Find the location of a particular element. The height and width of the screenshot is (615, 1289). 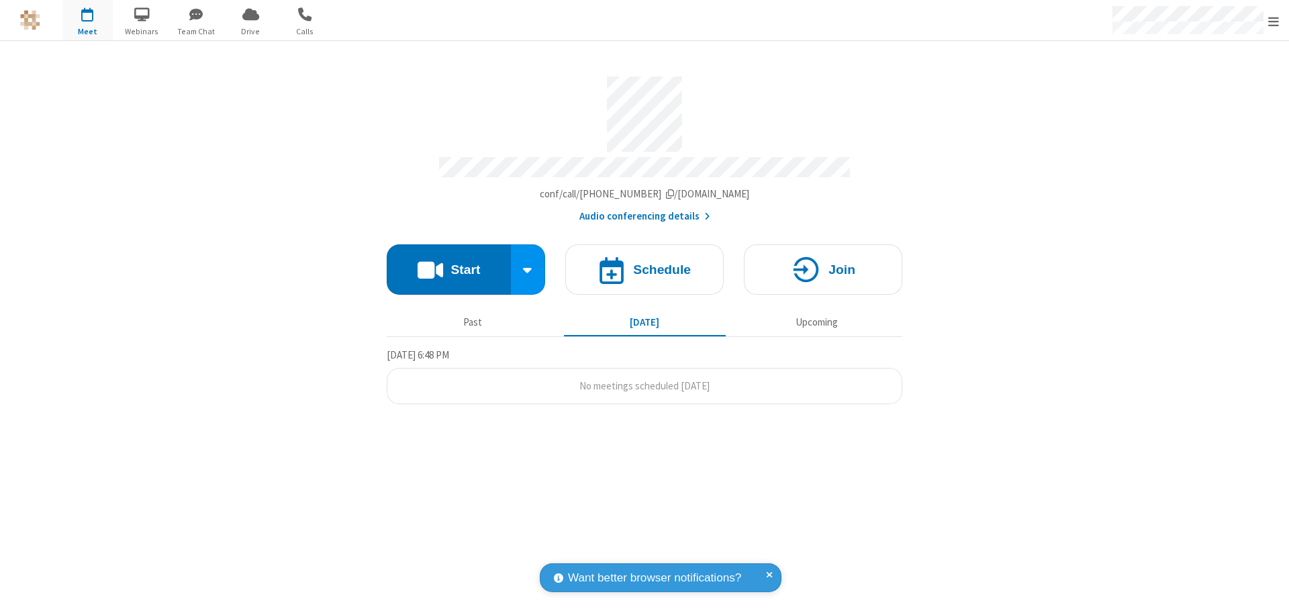

button: Copy my meeting room linkCopy my meeting room link is located at coordinates (644, 194).